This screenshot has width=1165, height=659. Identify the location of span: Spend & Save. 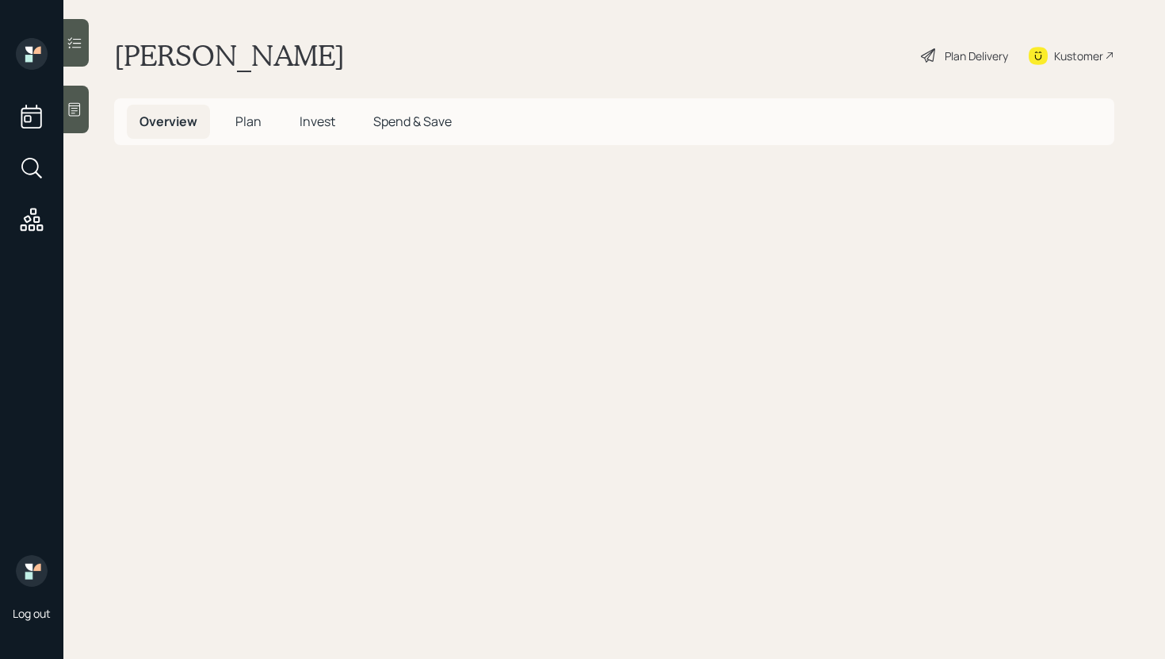
(412, 121).